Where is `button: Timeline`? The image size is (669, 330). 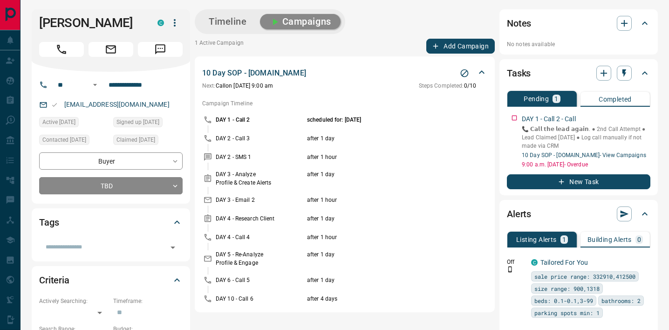
button: Timeline is located at coordinates (228, 21).